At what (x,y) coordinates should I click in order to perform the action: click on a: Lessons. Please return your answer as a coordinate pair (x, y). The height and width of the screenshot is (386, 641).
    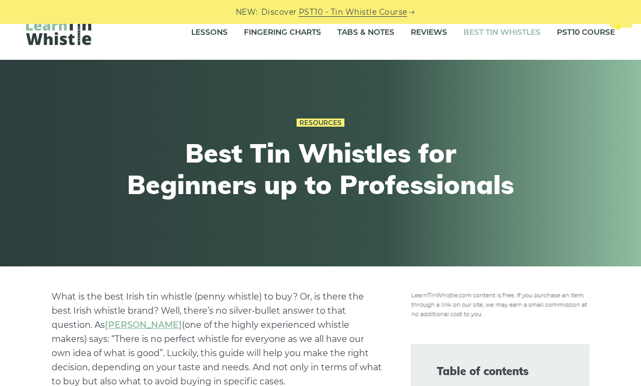
    Looking at the image, I should click on (209, 33).